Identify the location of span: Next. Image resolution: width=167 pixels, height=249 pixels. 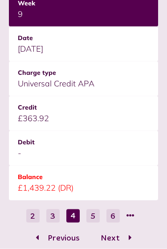
(110, 238).